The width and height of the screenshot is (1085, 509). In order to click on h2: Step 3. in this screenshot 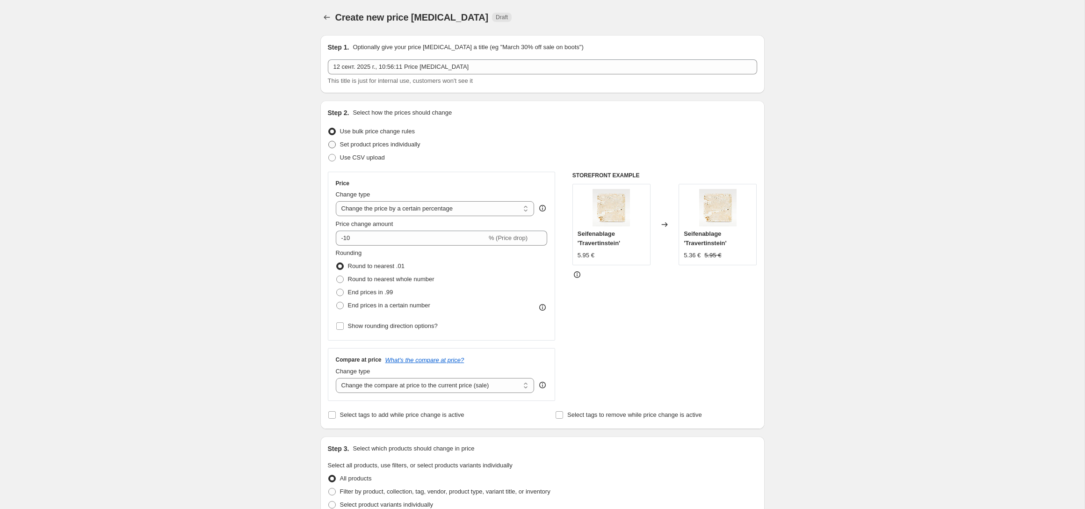, I will do `click(339, 448)`.